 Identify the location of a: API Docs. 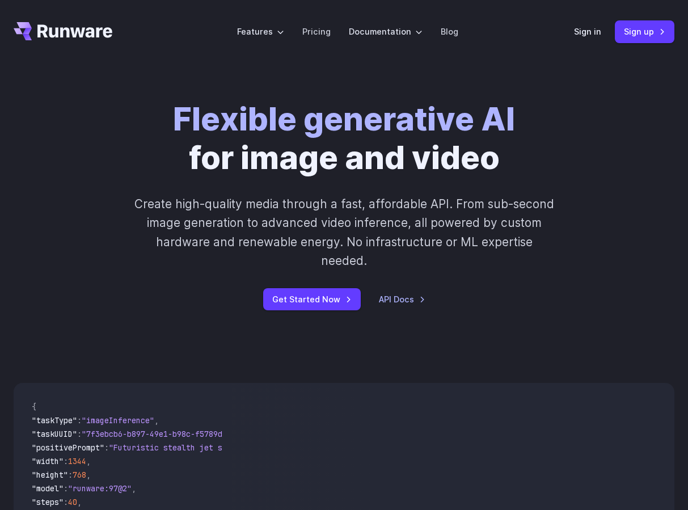
(402, 299).